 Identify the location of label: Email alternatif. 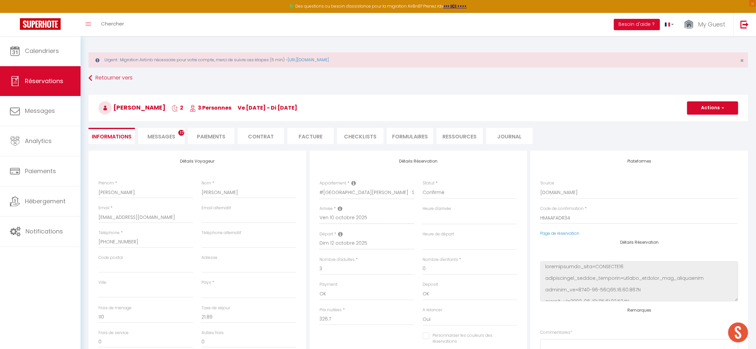
(216, 208).